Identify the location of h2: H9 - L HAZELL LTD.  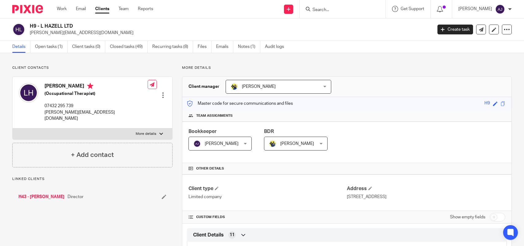
(189, 26).